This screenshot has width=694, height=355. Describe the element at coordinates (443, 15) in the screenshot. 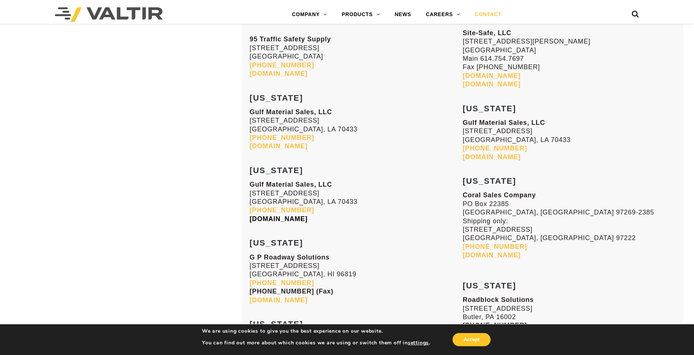

I see `a: CAREERS` at that location.